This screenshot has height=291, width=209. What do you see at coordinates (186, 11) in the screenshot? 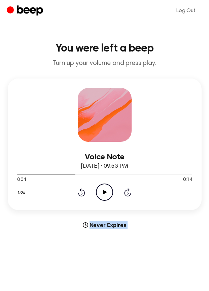
I see `a: Log Out` at bounding box center [186, 11].